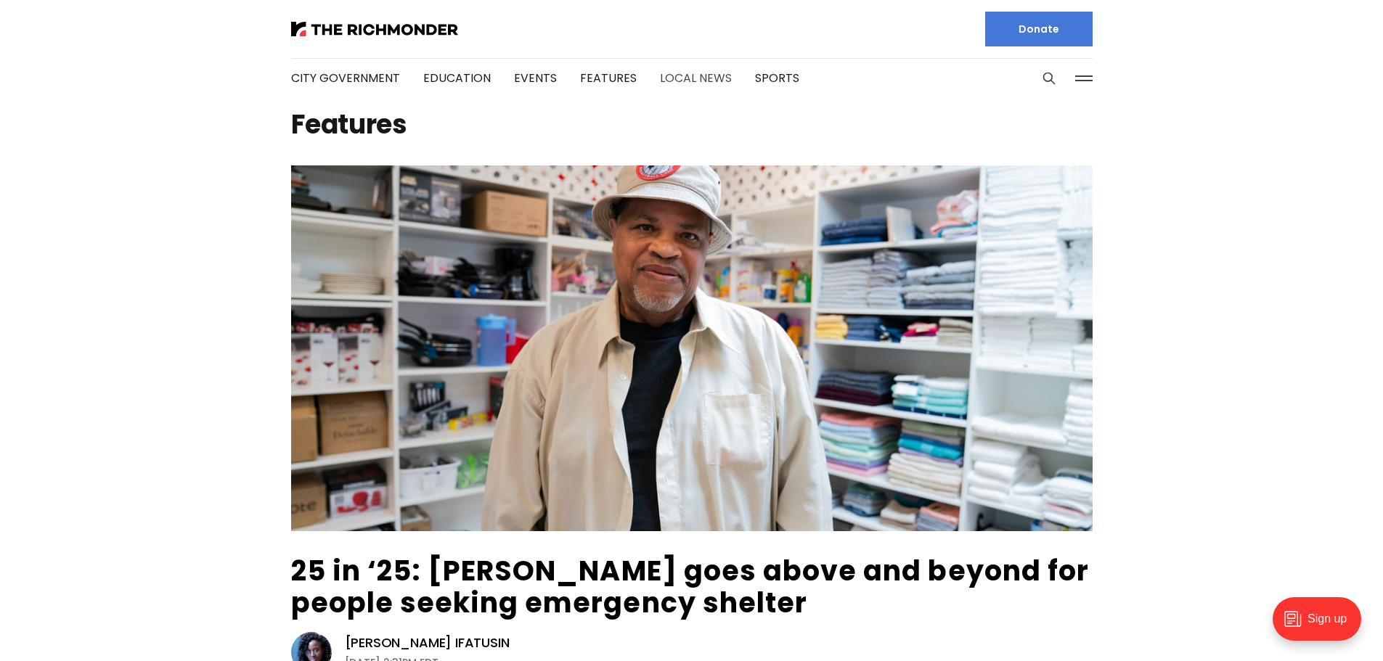 The height and width of the screenshot is (661, 1383). Describe the element at coordinates (777, 78) in the screenshot. I see `a: Sports` at that location.